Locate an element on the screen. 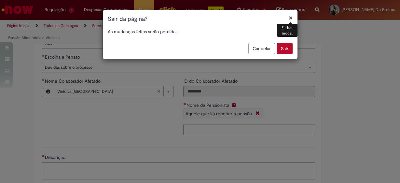 The width and height of the screenshot is (400, 183). div: Fechar modal is located at coordinates (287, 30).